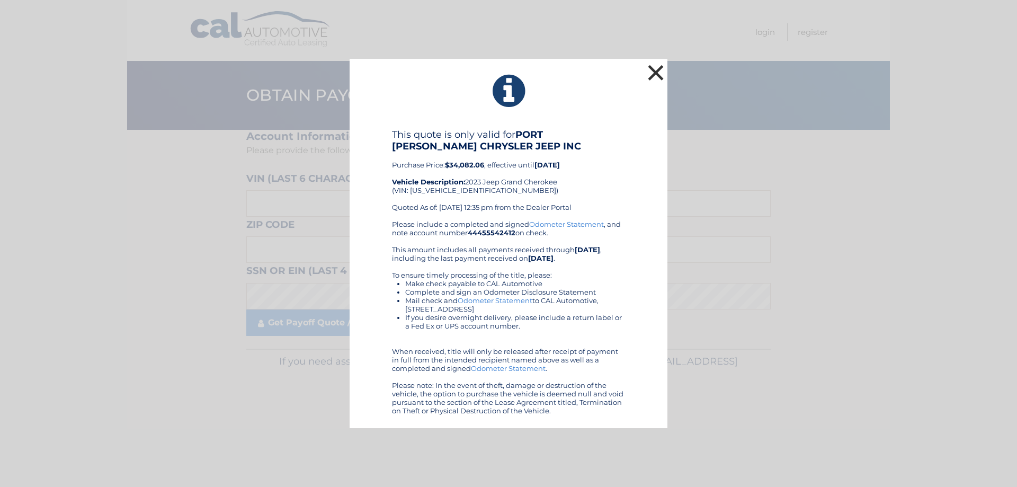  What do you see at coordinates (508, 317) in the screenshot?
I see `div: Please include a completed and signed , and note account number on check. This amount includes al...` at bounding box center [508, 317].